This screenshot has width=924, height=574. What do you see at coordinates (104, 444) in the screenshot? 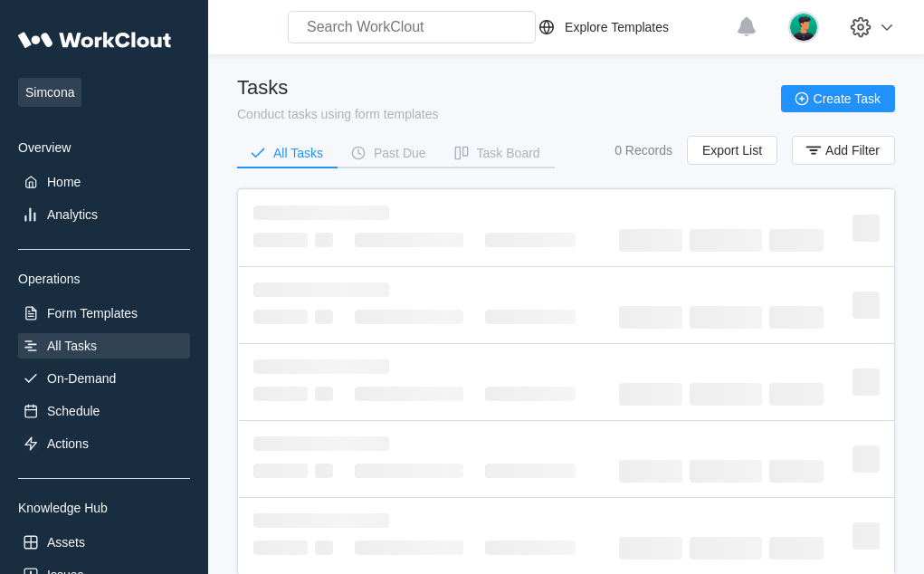
I see `a: Actions` at bounding box center [104, 444].